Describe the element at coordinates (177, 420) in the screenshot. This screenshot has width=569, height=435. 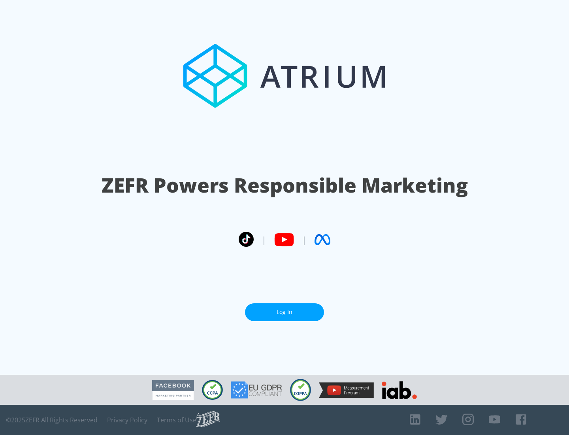
I see `a: Terms of Use` at that location.